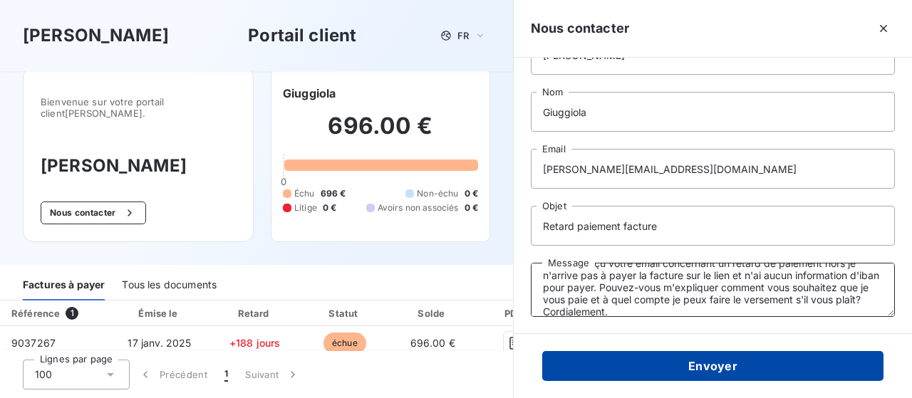 The image size is (912, 398). What do you see at coordinates (272, 375) in the screenshot?
I see `button: Suivant` at bounding box center [272, 375].